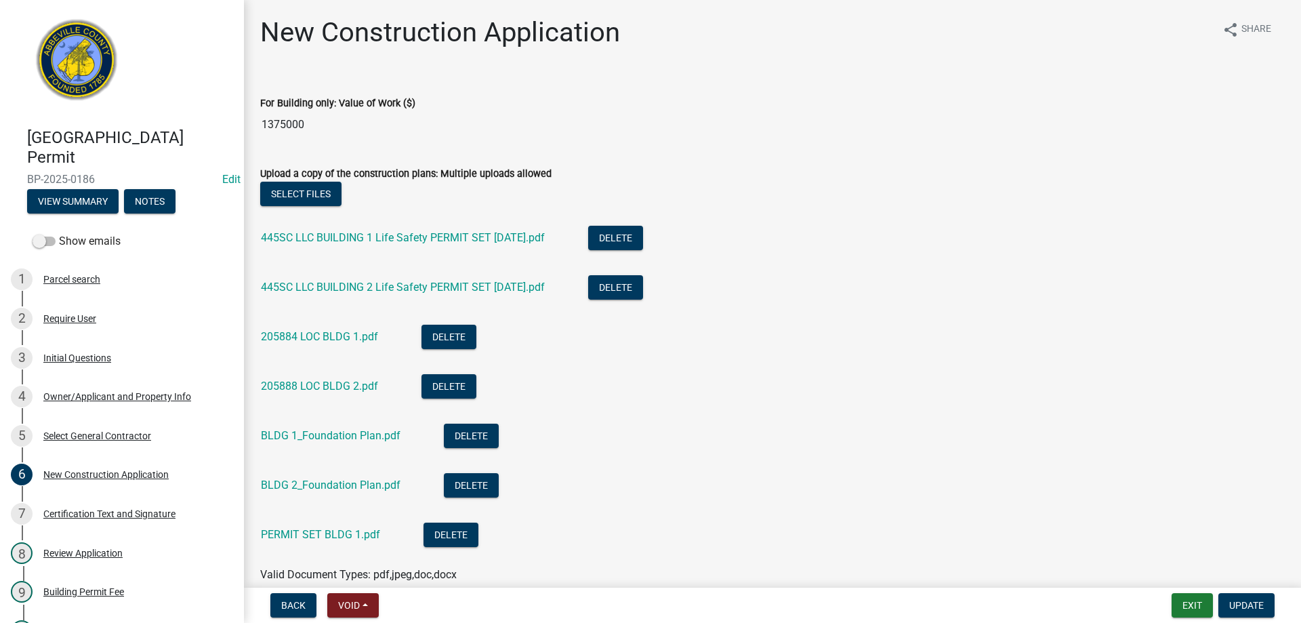  What do you see at coordinates (406, 174) in the screenshot?
I see `label: Upload a copy of the construction plans: Multiple uploads allowed` at bounding box center [406, 174].